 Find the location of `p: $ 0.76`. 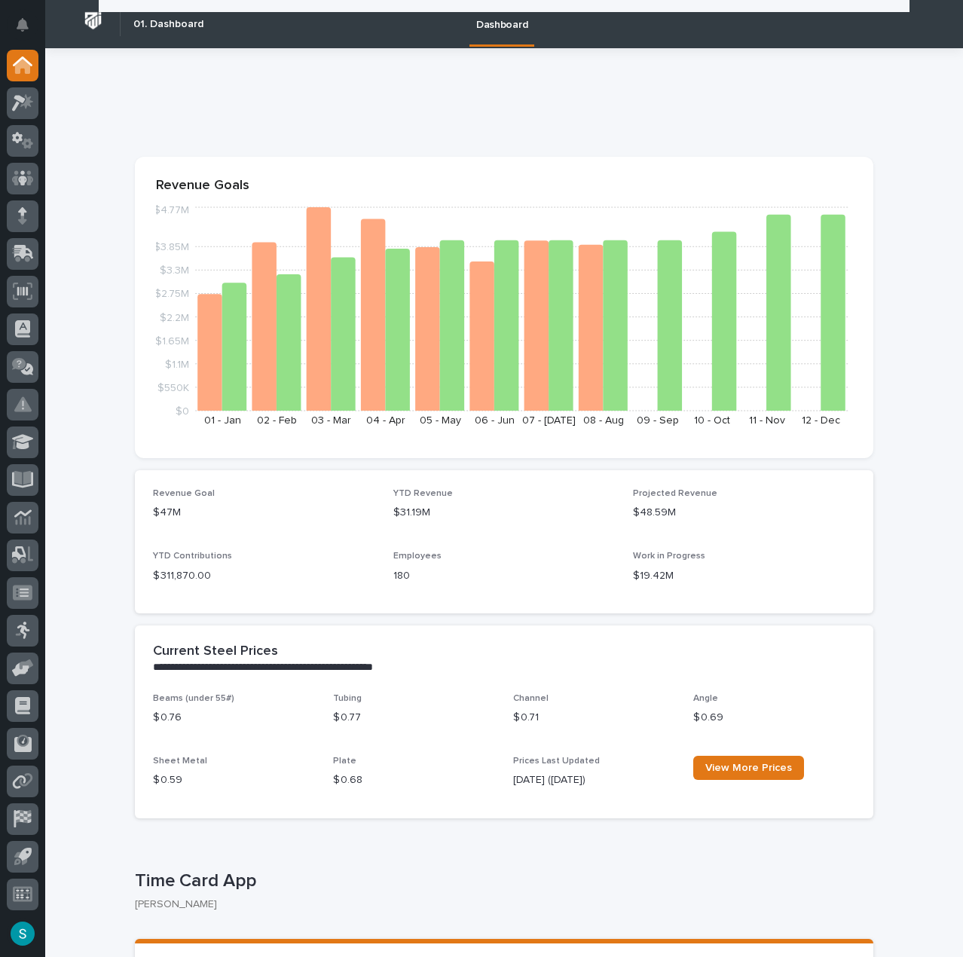

p: $ 0.76 is located at coordinates (234, 718).